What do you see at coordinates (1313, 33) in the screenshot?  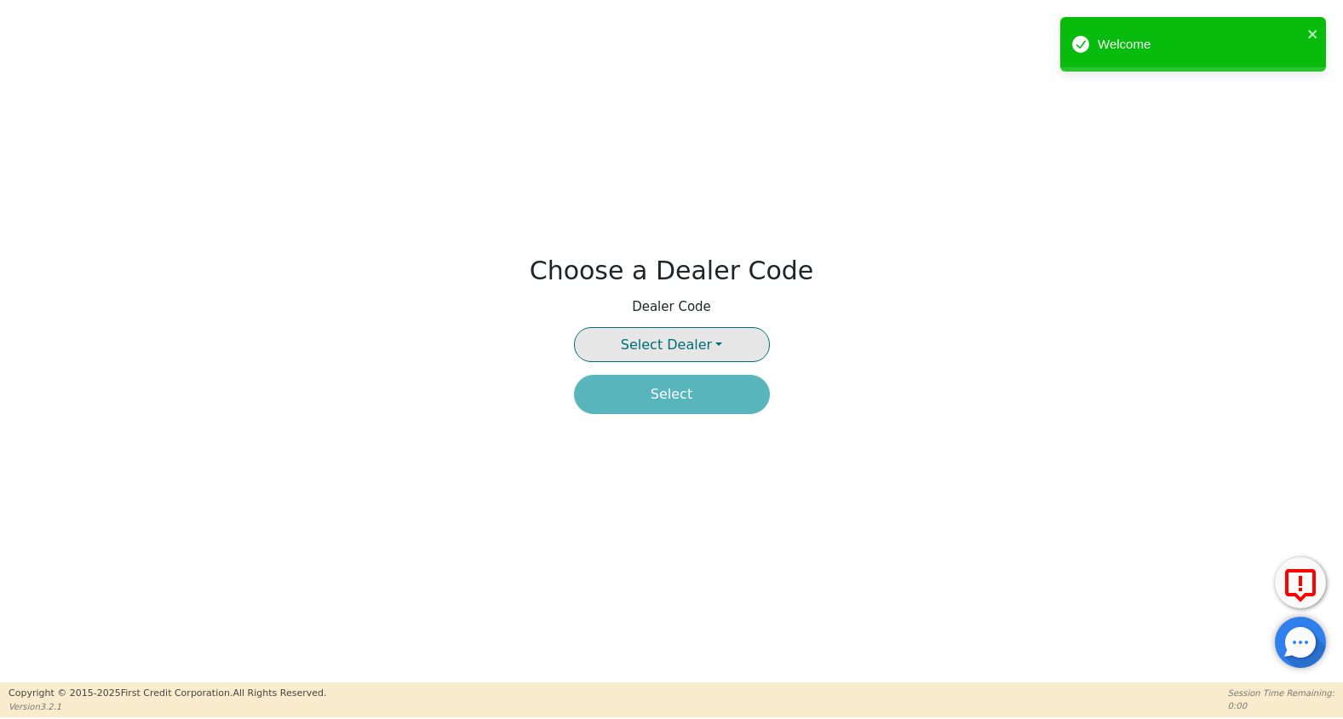 I see `button: close` at bounding box center [1313, 33].